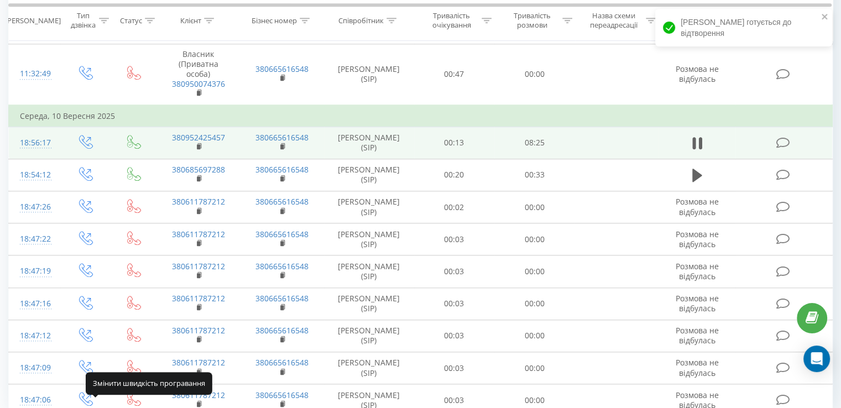 This screenshot has width=841, height=408. What do you see at coordinates (199, 84) in the screenshot?
I see `a: 380950074376` at bounding box center [199, 84].